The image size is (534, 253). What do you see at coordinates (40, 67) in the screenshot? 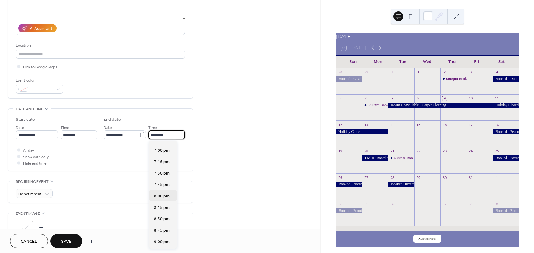
I see `span: Link to Google Maps` at bounding box center [40, 67].